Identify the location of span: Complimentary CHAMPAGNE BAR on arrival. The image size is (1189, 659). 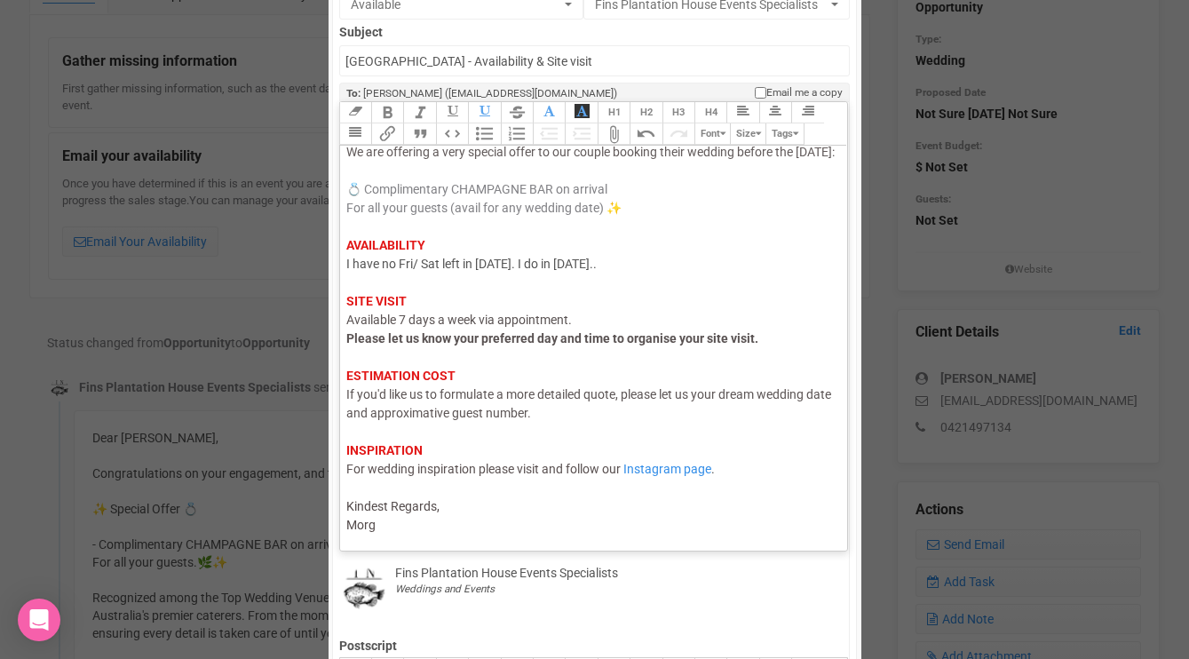
(486, 189).